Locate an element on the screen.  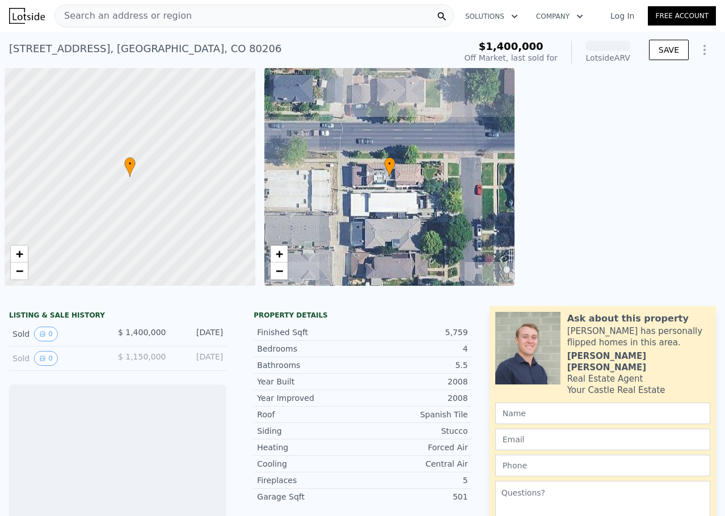
input: Email is located at coordinates (602, 440).